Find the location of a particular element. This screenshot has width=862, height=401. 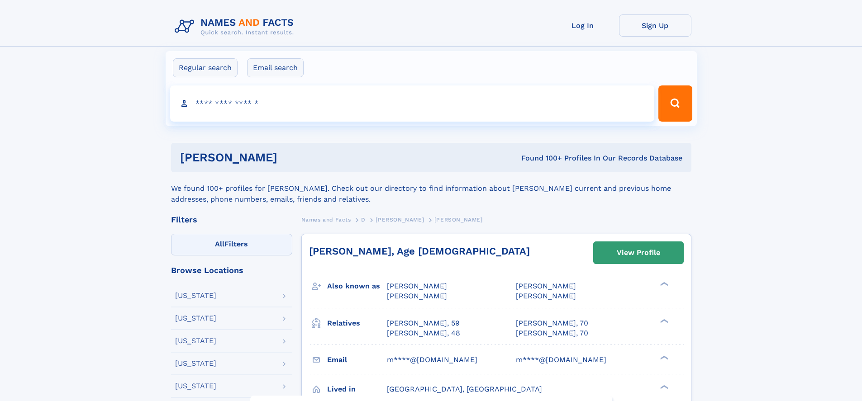

h3: Relatives is located at coordinates (357, 323).